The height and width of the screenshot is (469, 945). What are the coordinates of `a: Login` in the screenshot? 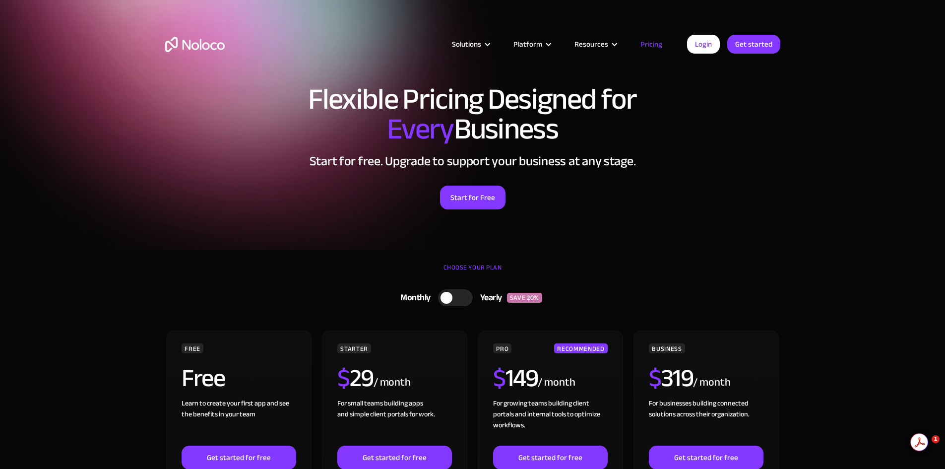 It's located at (704, 44).